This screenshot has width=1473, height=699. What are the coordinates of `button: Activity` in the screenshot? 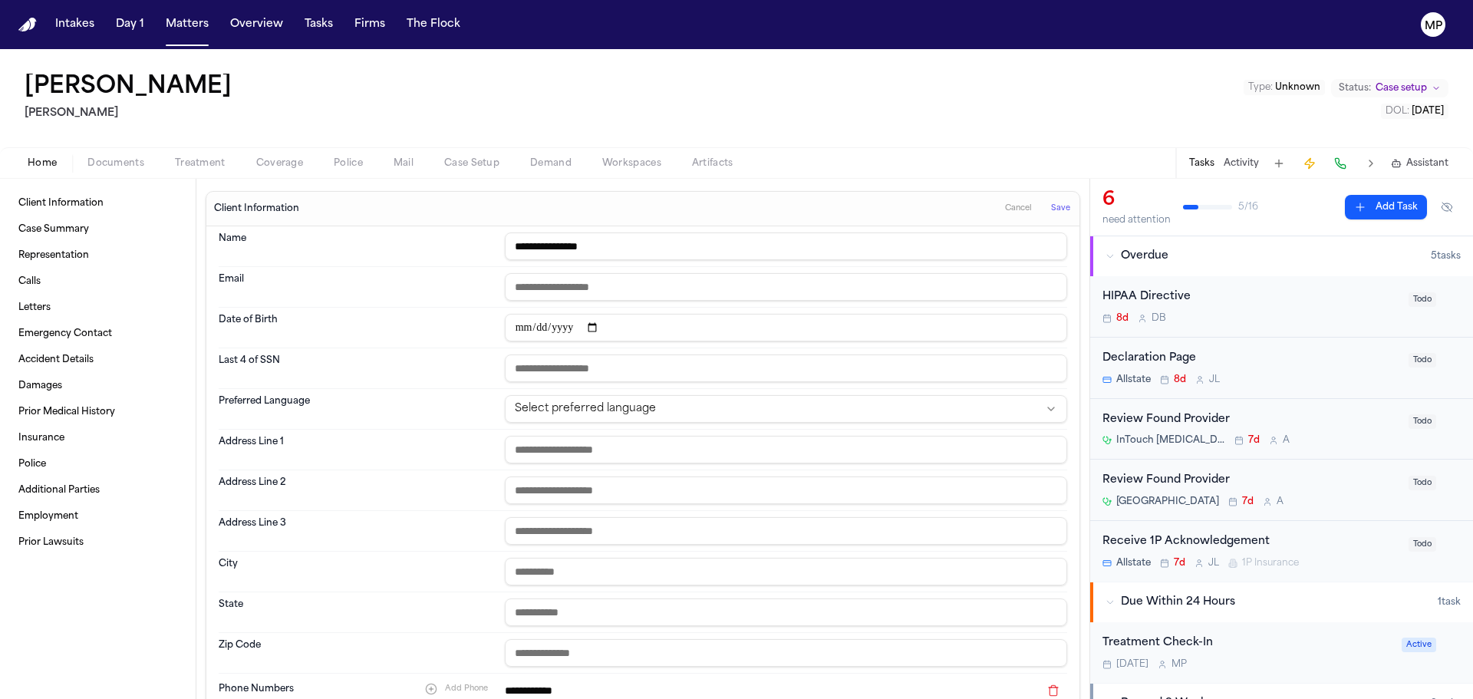 It's located at (1241, 163).